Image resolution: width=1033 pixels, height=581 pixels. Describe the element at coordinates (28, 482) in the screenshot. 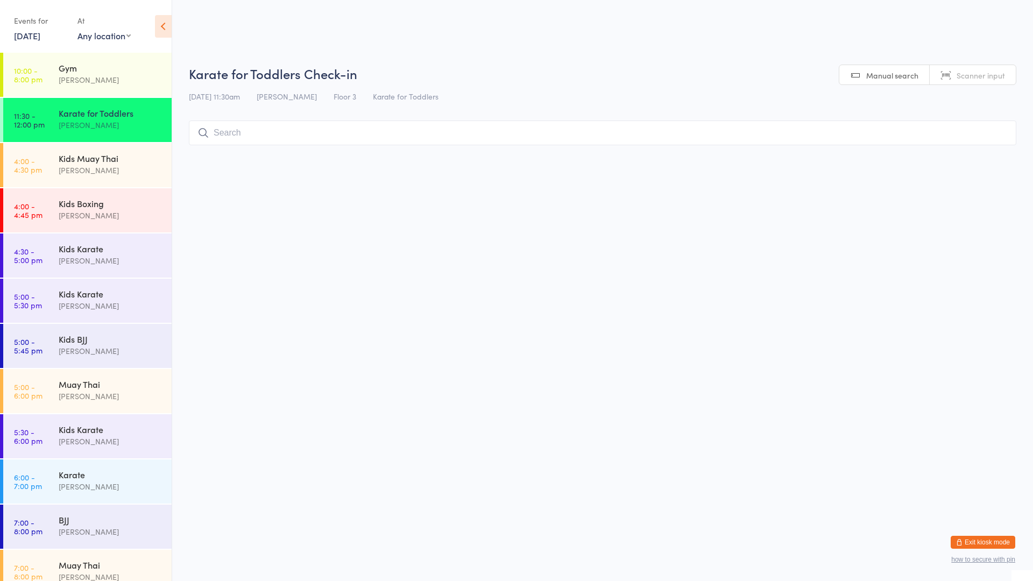

I see `time: 6:00 - 7:00 pm` at that location.